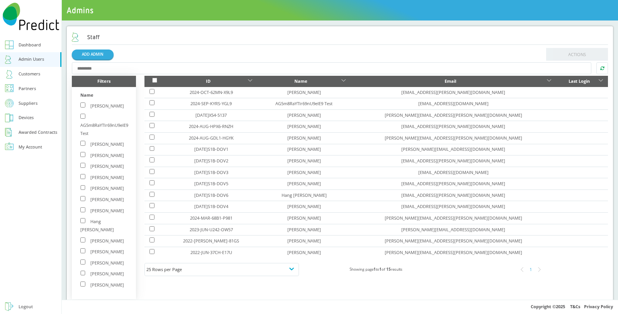  I want to click on div: Customers, so click(29, 74).